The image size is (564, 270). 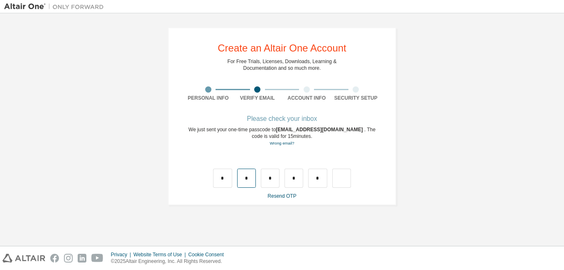 What do you see at coordinates (82, 258) in the screenshot?
I see `img: linkedin.svg` at bounding box center [82, 258].